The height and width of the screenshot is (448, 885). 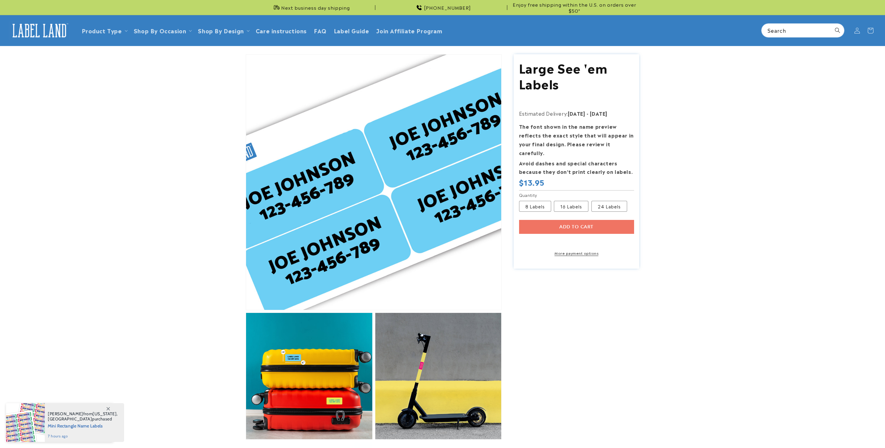 I want to click on a: Care instructions, so click(x=281, y=30).